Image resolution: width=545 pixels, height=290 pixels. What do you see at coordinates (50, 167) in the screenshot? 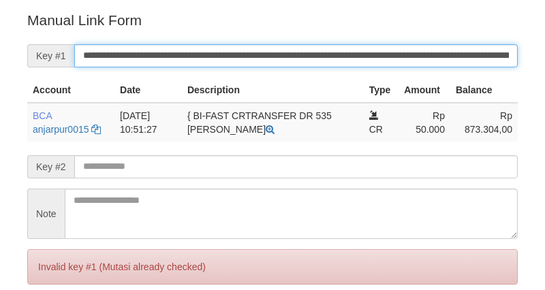
I see `span: Key #2` at bounding box center [50, 167].